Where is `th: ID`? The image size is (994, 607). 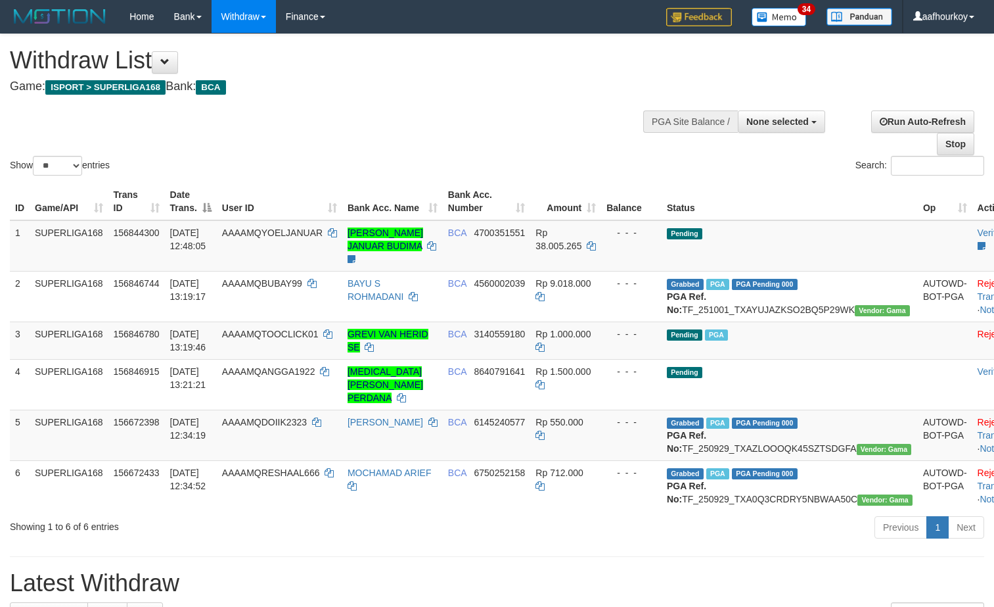
th: ID is located at coordinates (20, 201).